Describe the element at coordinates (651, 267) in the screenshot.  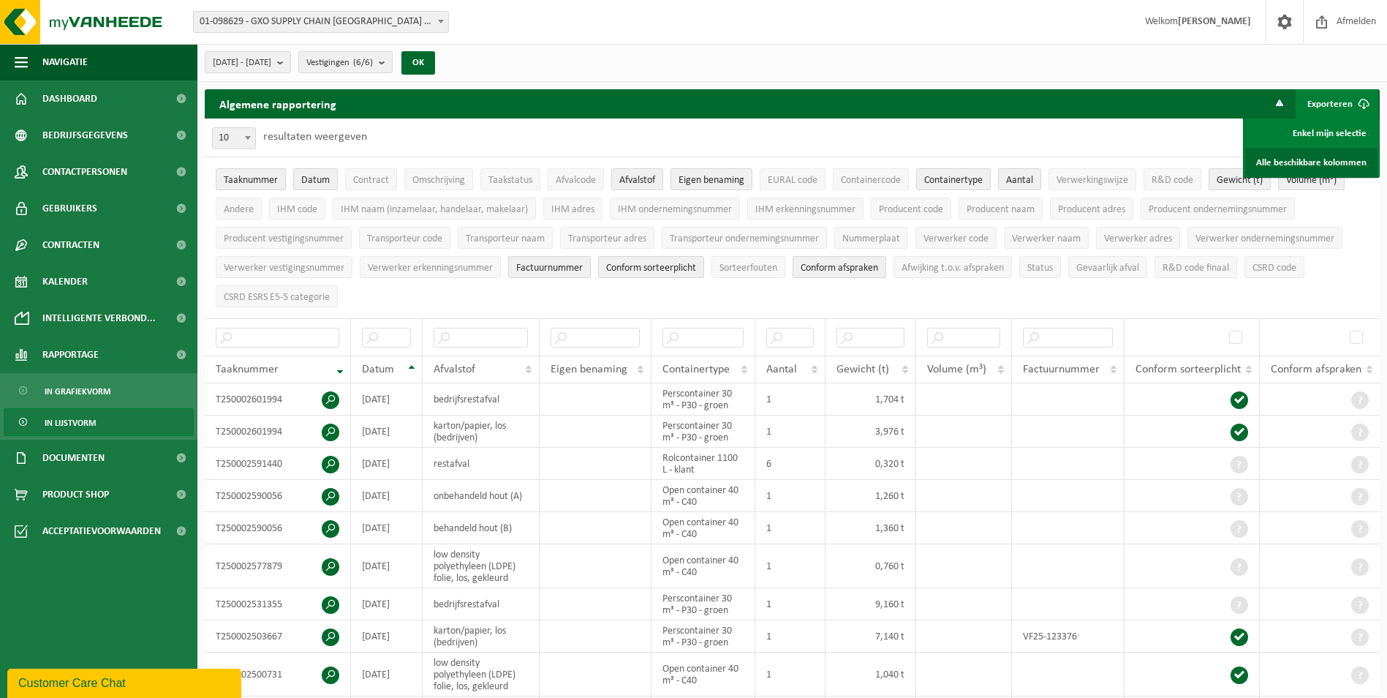
I see `button: Conform sorteerplicht : Activate to sort` at that location.